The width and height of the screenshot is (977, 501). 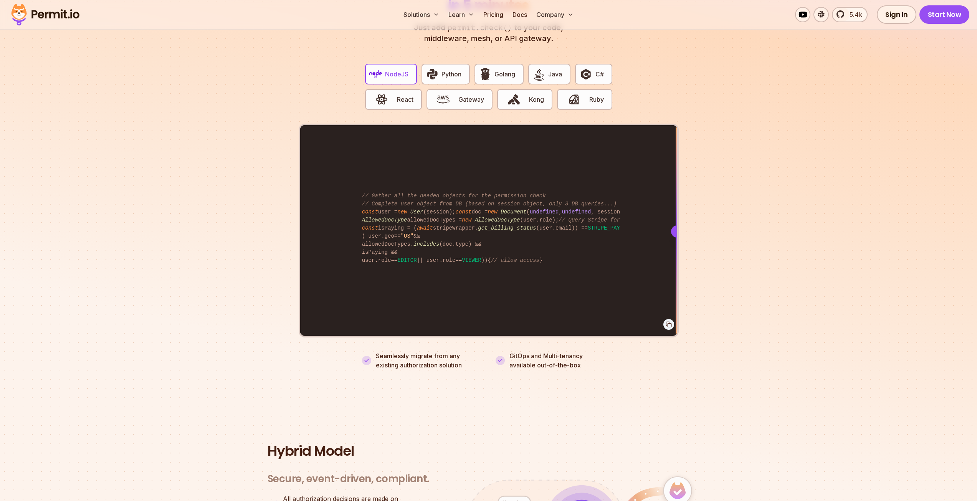 What do you see at coordinates (376, 74) in the screenshot?
I see `img: NodeJS` at bounding box center [376, 74].